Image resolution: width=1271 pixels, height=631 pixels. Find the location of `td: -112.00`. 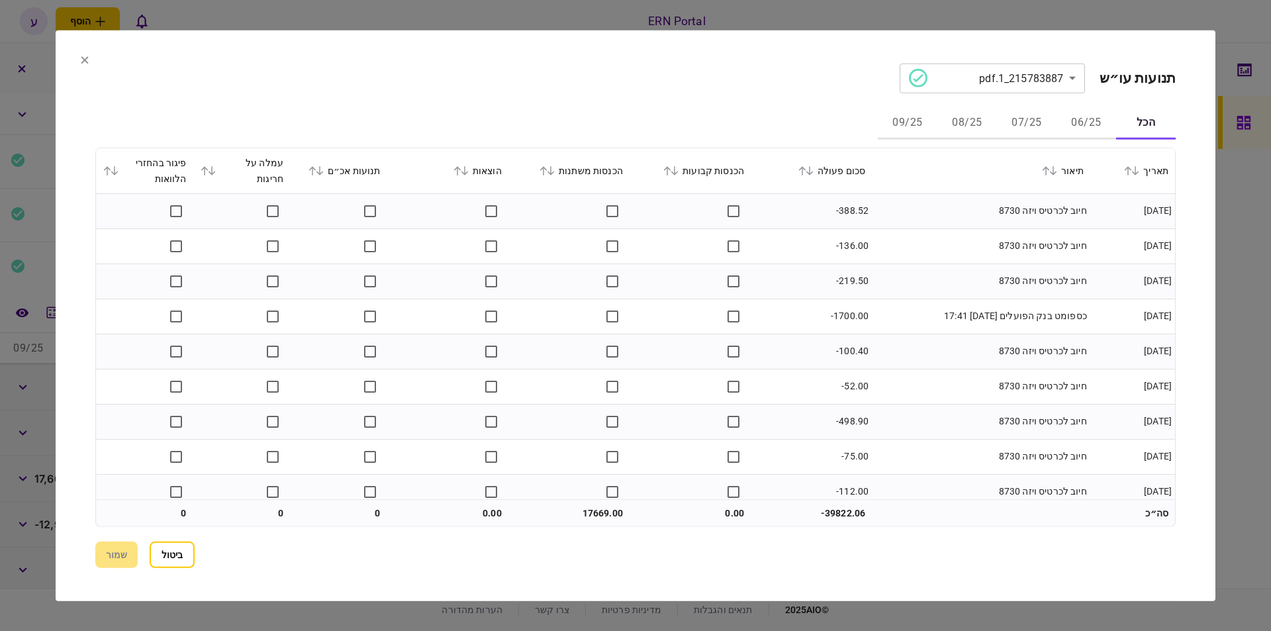

td: -112.00 is located at coordinates (811, 491).